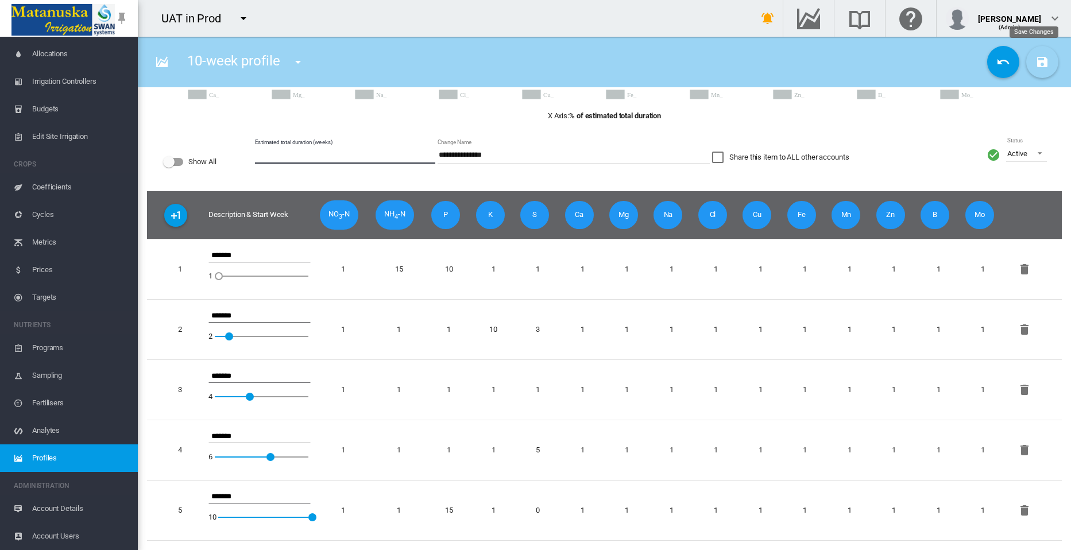  Describe the element at coordinates (891, 215) in the screenshot. I see `span: Zinc` at that location.